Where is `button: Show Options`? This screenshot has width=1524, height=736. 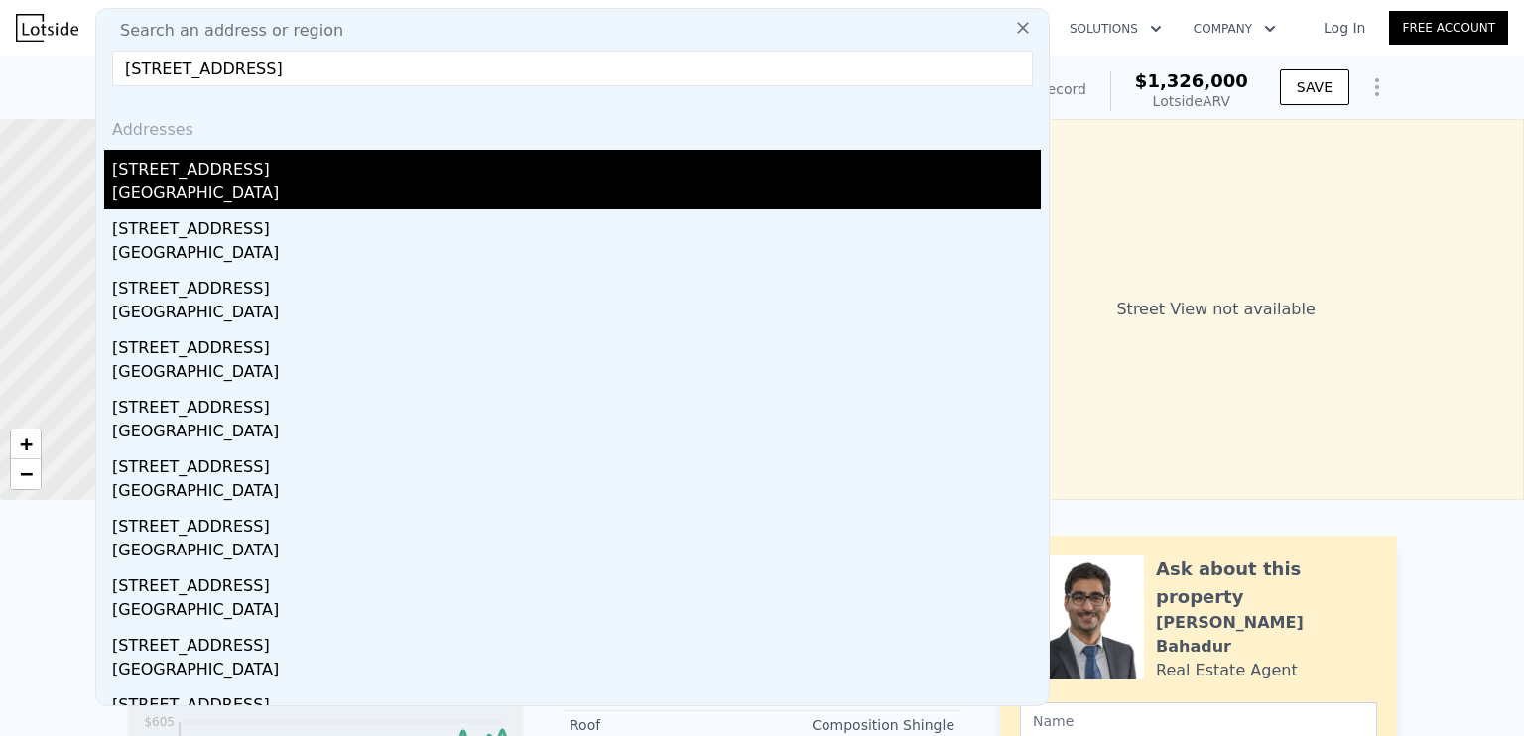 button: Show Options is located at coordinates (1377, 87).